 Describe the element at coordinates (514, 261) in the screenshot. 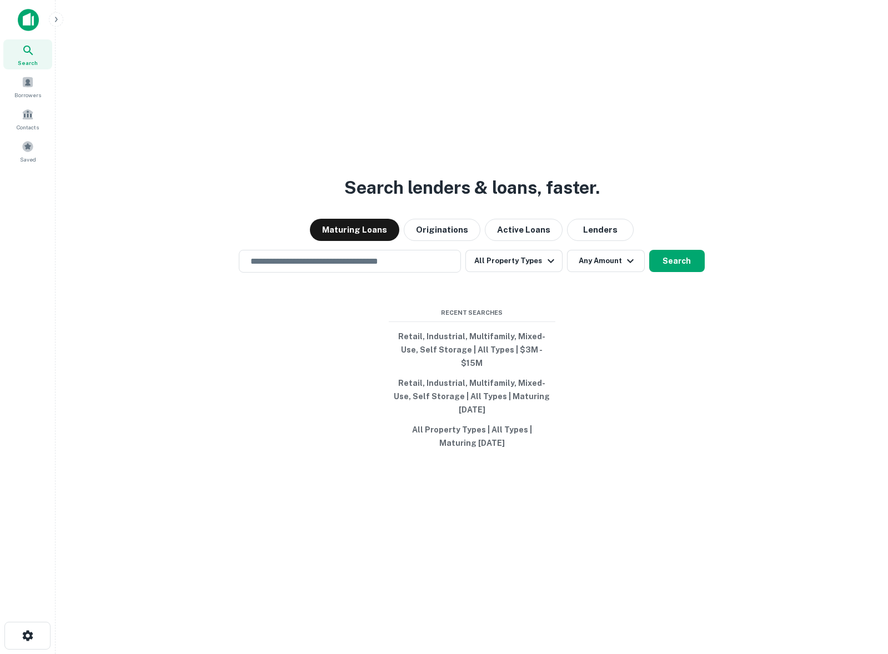

I see `button: All Property Types` at that location.